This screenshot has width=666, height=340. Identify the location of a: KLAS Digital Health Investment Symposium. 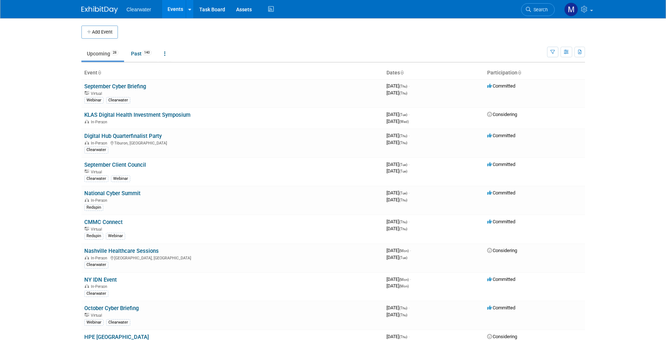
(137, 115).